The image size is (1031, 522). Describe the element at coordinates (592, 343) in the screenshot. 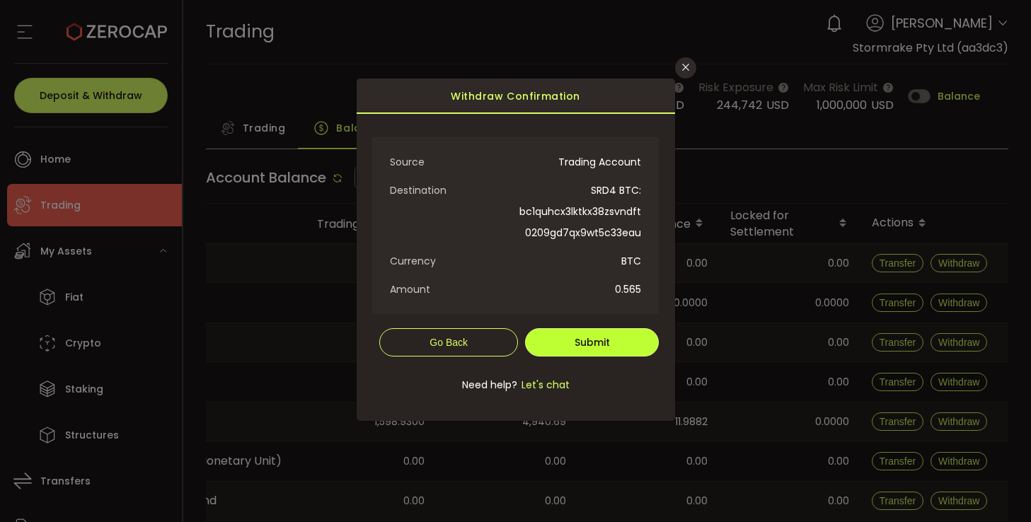

I see `span: Submit` at that location.